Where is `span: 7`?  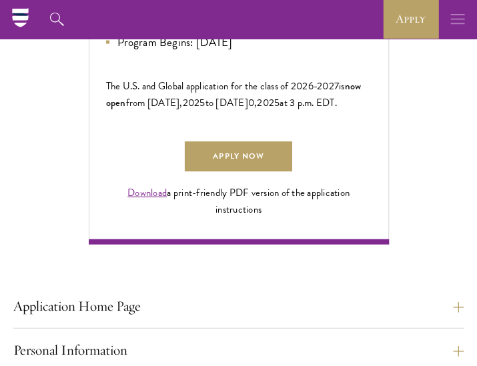
span: 7 is located at coordinates (336, 86).